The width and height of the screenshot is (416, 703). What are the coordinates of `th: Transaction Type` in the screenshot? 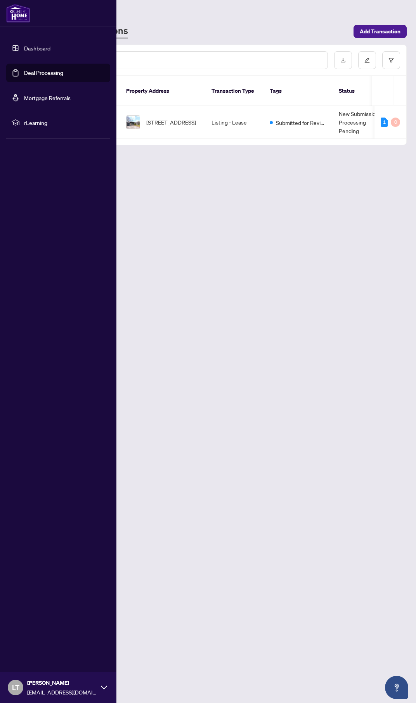 It's located at (234, 91).